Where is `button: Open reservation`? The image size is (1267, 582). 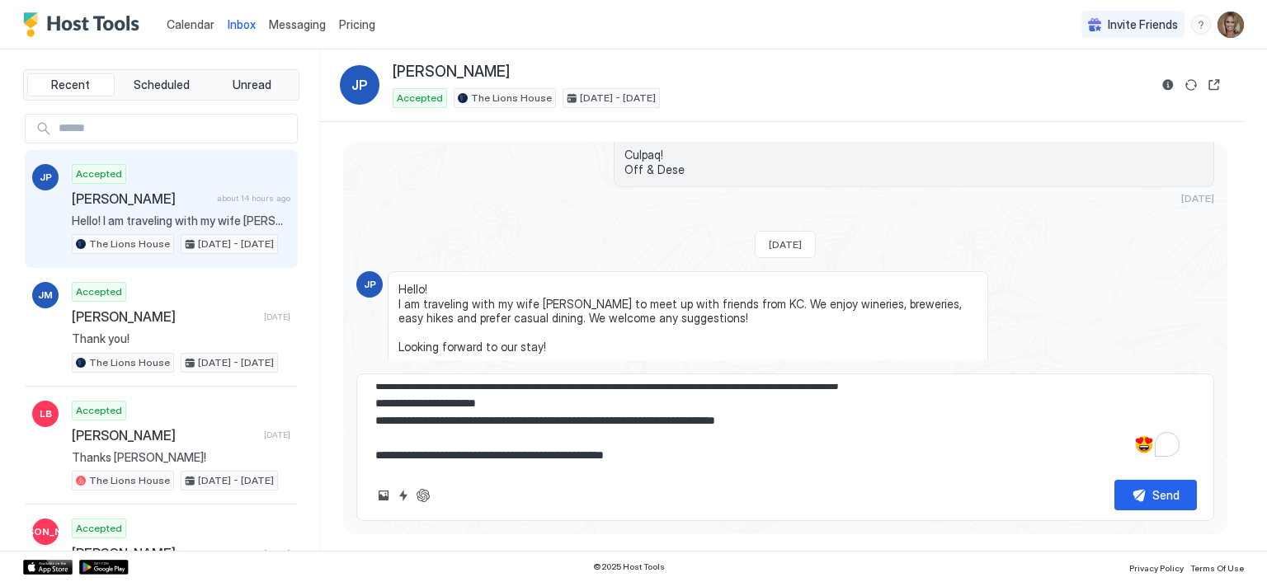
button: Open reservation is located at coordinates (1214, 85).